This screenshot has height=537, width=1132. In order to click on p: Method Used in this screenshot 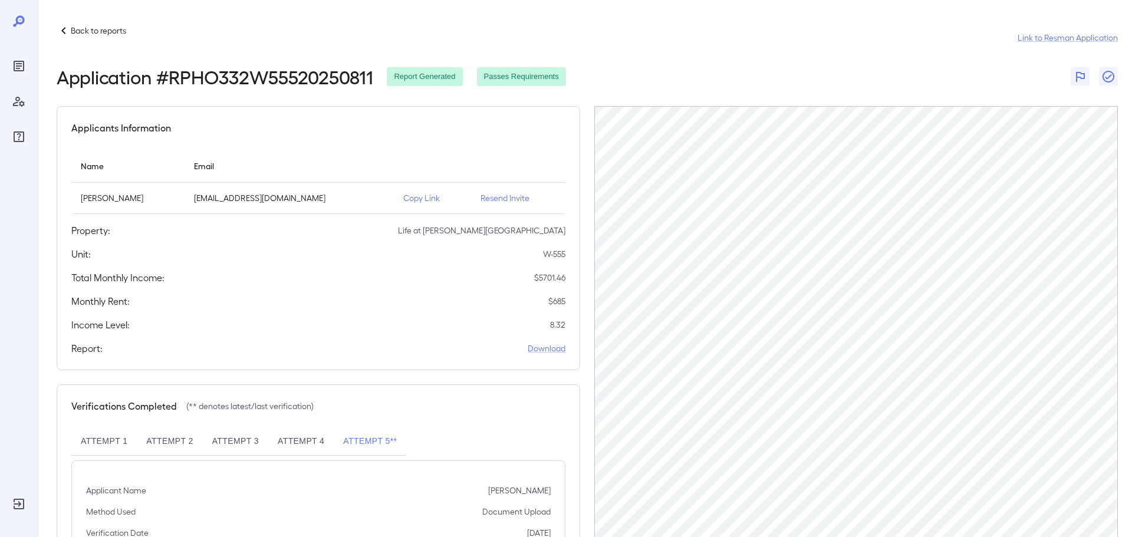, I will do `click(111, 512)`.